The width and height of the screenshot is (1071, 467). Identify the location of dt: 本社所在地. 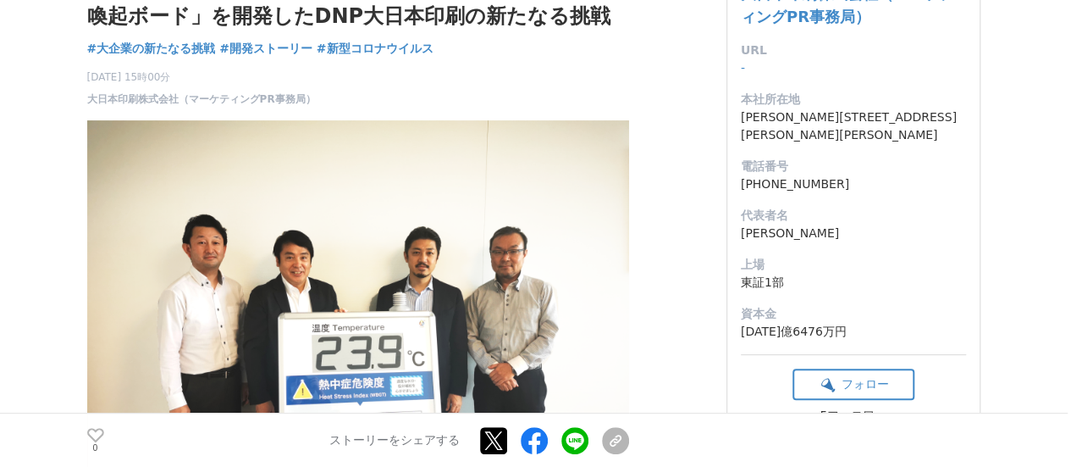
(854, 99).